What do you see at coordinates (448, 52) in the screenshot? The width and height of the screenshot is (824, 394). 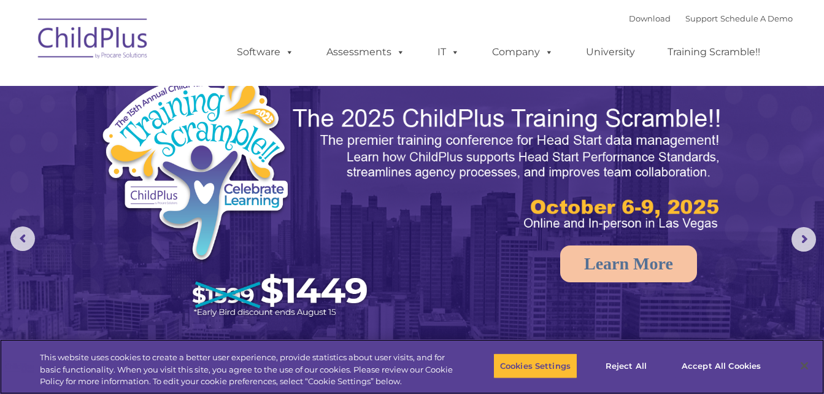 I see `a: IT` at bounding box center [448, 52].